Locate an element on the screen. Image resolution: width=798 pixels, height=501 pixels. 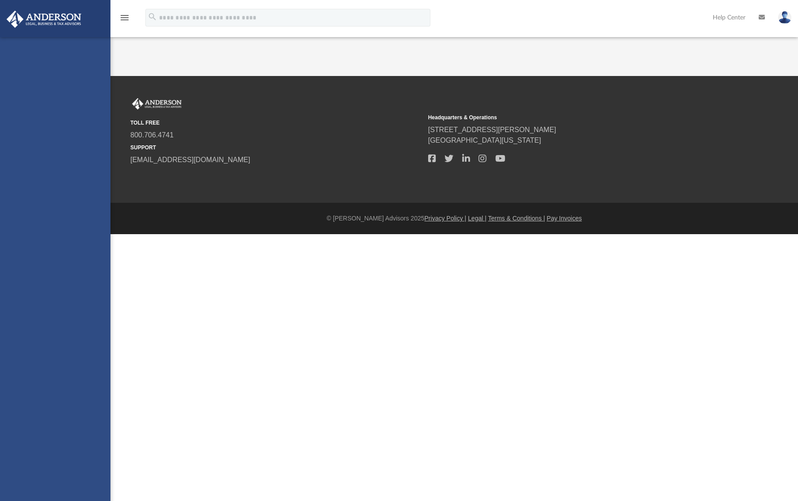
i: search is located at coordinates (152, 17).